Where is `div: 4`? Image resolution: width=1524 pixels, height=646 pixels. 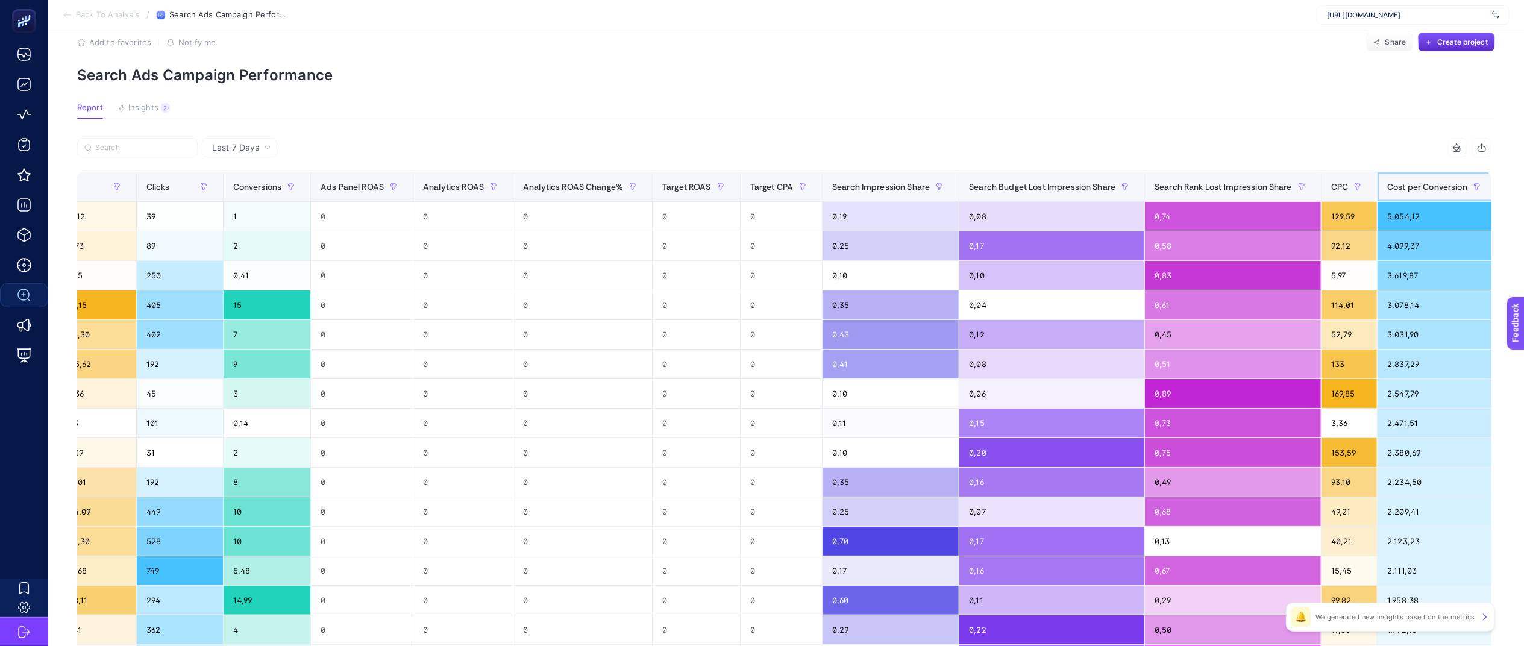 div: 4 is located at coordinates (267, 630).